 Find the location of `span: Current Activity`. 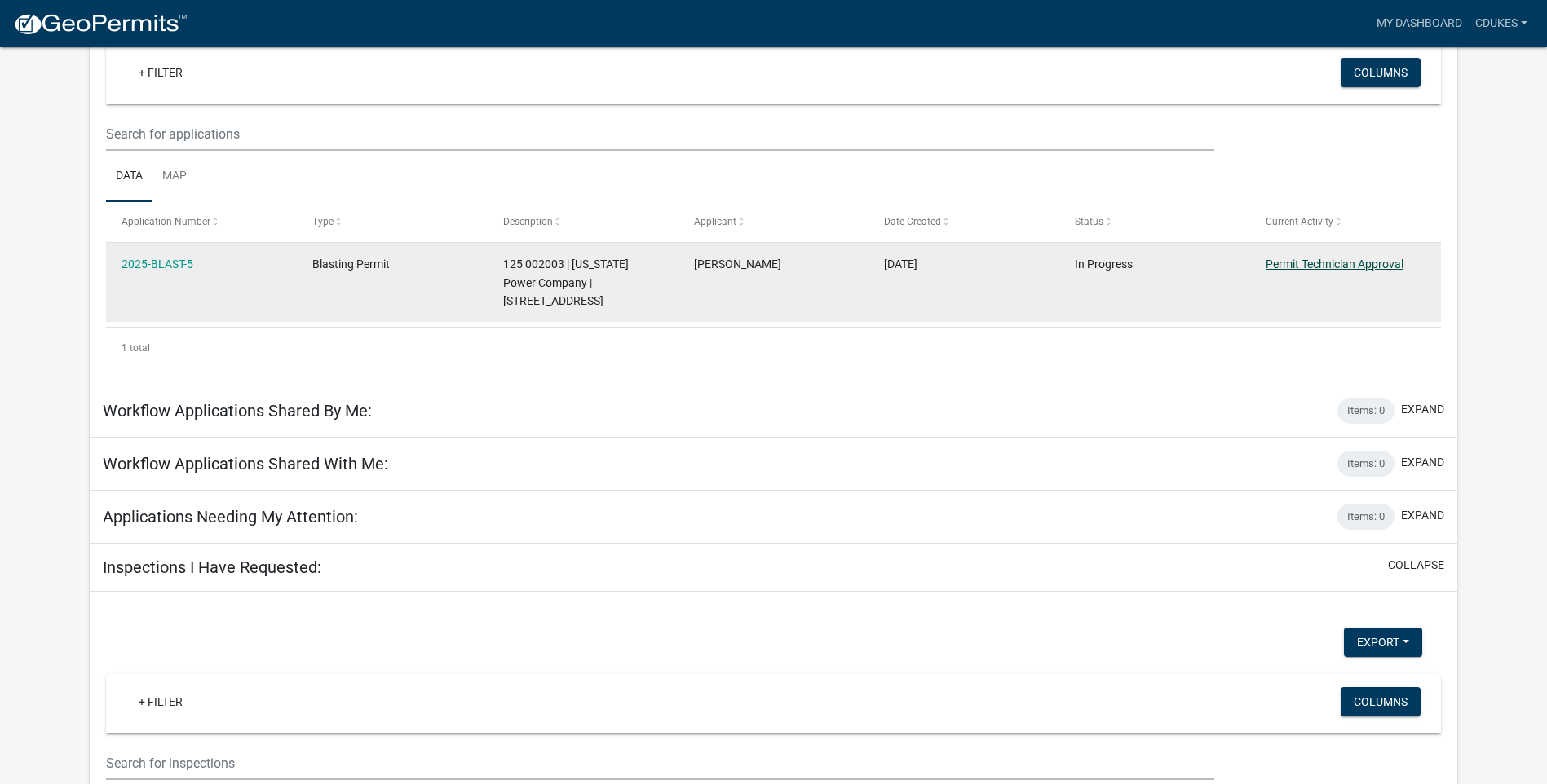

span: Current Activity is located at coordinates (1299, 221).